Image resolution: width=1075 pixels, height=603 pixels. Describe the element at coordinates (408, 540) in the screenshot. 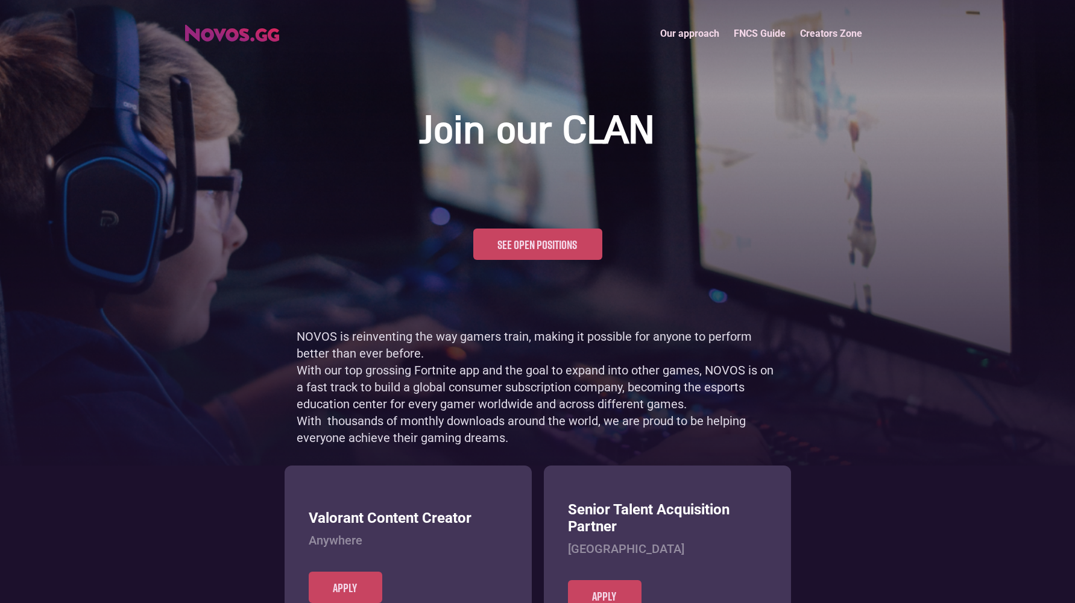

I see `a: Valorant Content CreatorAnywhere` at that location.